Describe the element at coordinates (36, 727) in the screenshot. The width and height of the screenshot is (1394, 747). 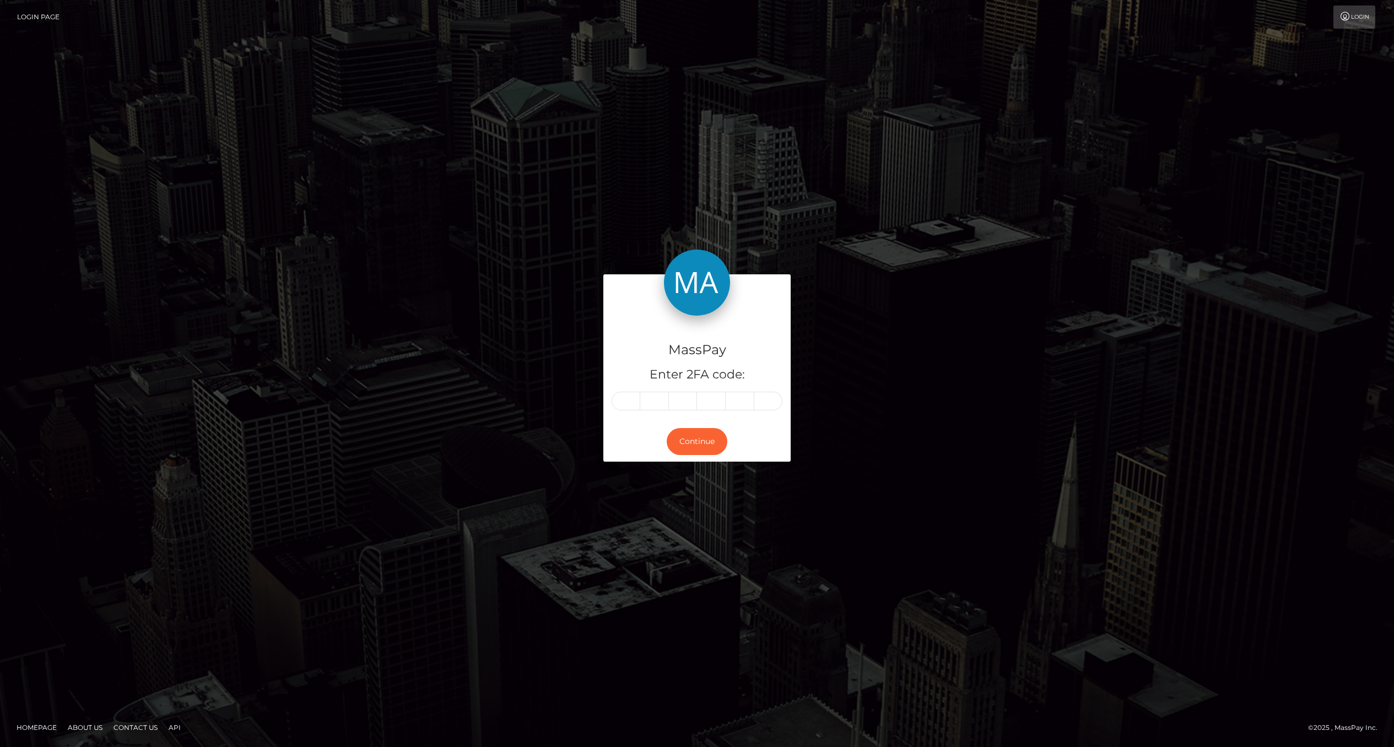
I see `a: Homepage` at that location.